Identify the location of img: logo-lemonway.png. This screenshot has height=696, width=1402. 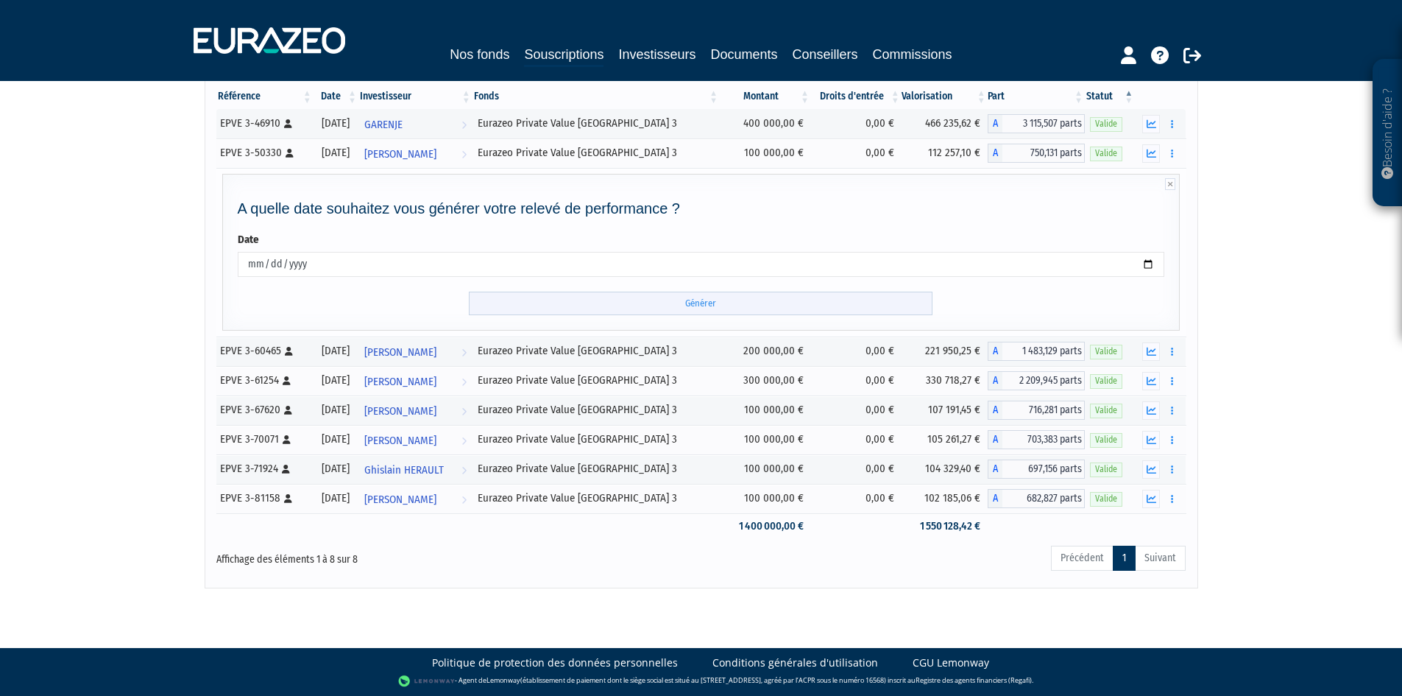
(426, 681).